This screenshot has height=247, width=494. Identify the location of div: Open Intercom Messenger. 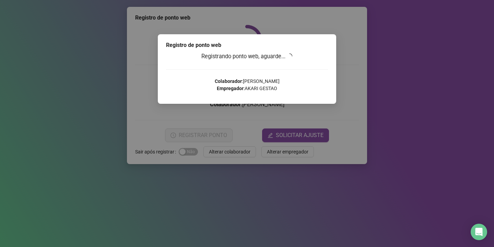
(479, 232).